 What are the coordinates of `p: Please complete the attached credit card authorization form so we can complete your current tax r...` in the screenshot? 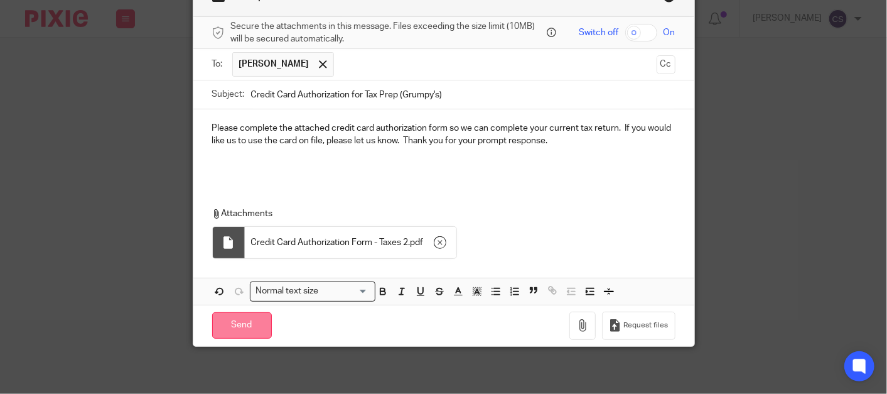 It's located at (444, 134).